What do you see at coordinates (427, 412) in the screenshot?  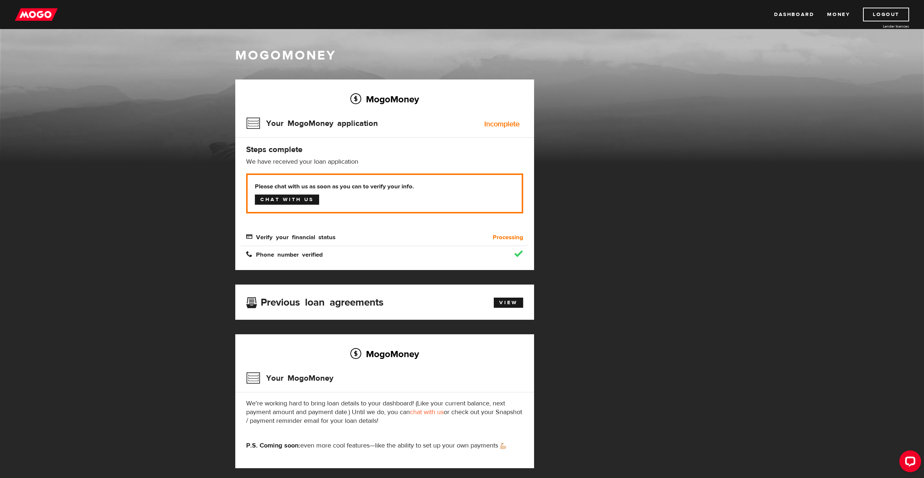 I see `a: chat with us` at bounding box center [427, 412].